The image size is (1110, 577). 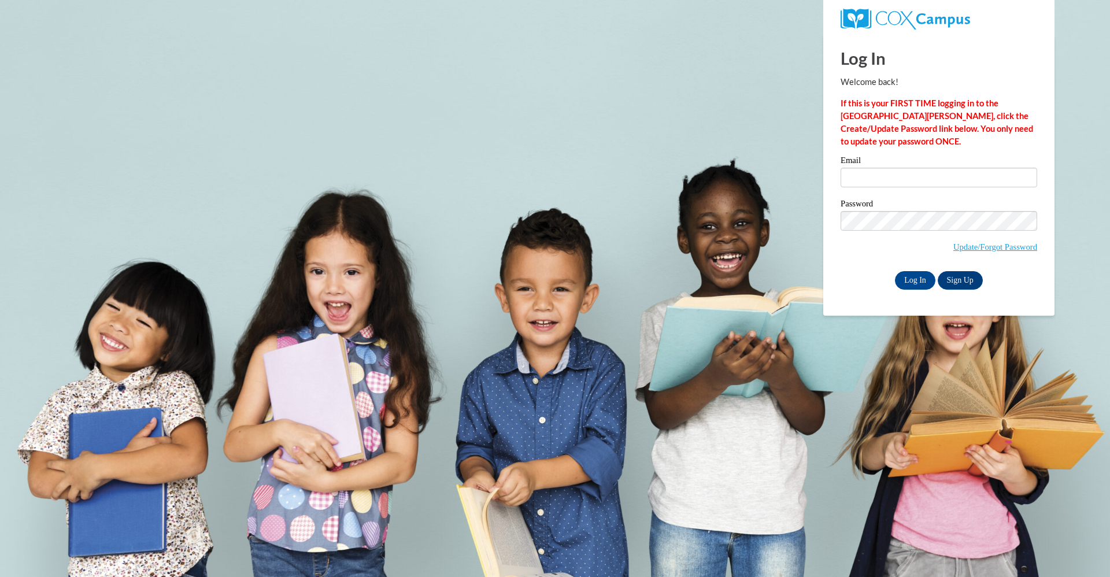 What do you see at coordinates (906, 19) in the screenshot?
I see `img: COX Campus` at bounding box center [906, 19].